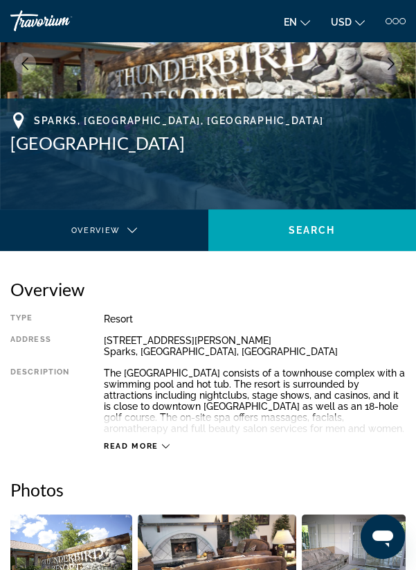 The width and height of the screenshot is (416, 570). What do you see at coordinates (39, 319) in the screenshot?
I see `div: Type` at bounding box center [39, 319].